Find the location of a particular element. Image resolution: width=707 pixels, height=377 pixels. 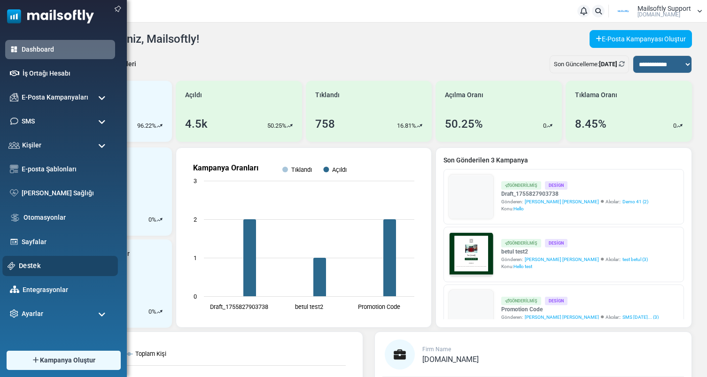

img: contacts-icon.svg is located at coordinates (14, 145).